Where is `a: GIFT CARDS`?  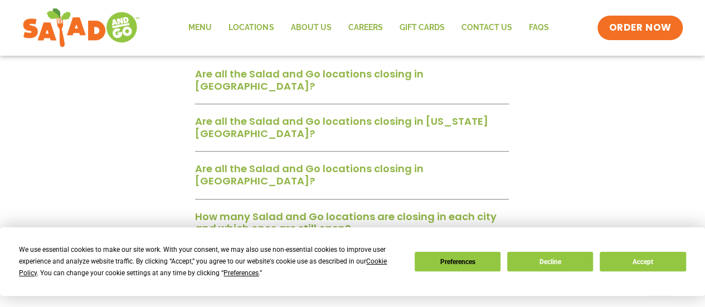
a: GIFT CARDS is located at coordinates (421, 28).